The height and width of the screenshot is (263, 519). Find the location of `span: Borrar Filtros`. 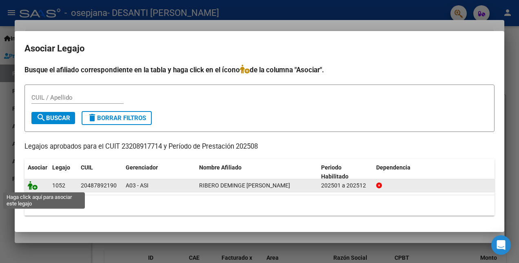

span: Borrar Filtros is located at coordinates (117, 118).